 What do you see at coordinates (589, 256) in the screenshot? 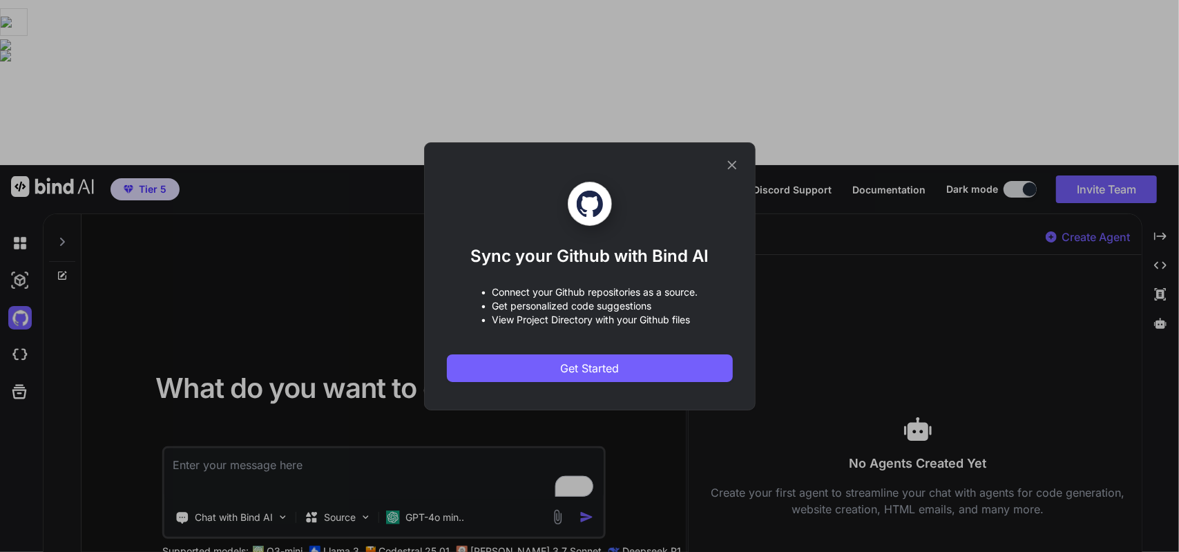
I see `h1: Sync your Github with Bind AI` at bounding box center [589, 256].